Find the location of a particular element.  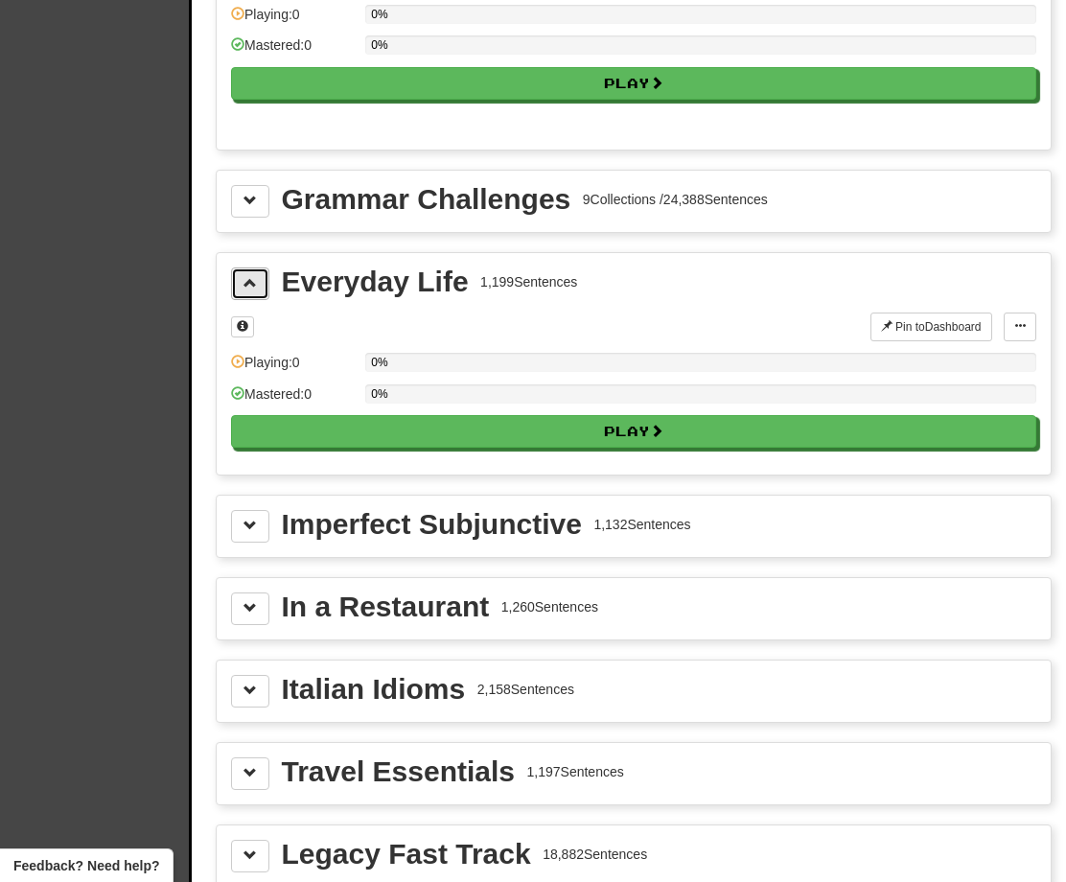

div: Everyday Life is located at coordinates (375, 282).